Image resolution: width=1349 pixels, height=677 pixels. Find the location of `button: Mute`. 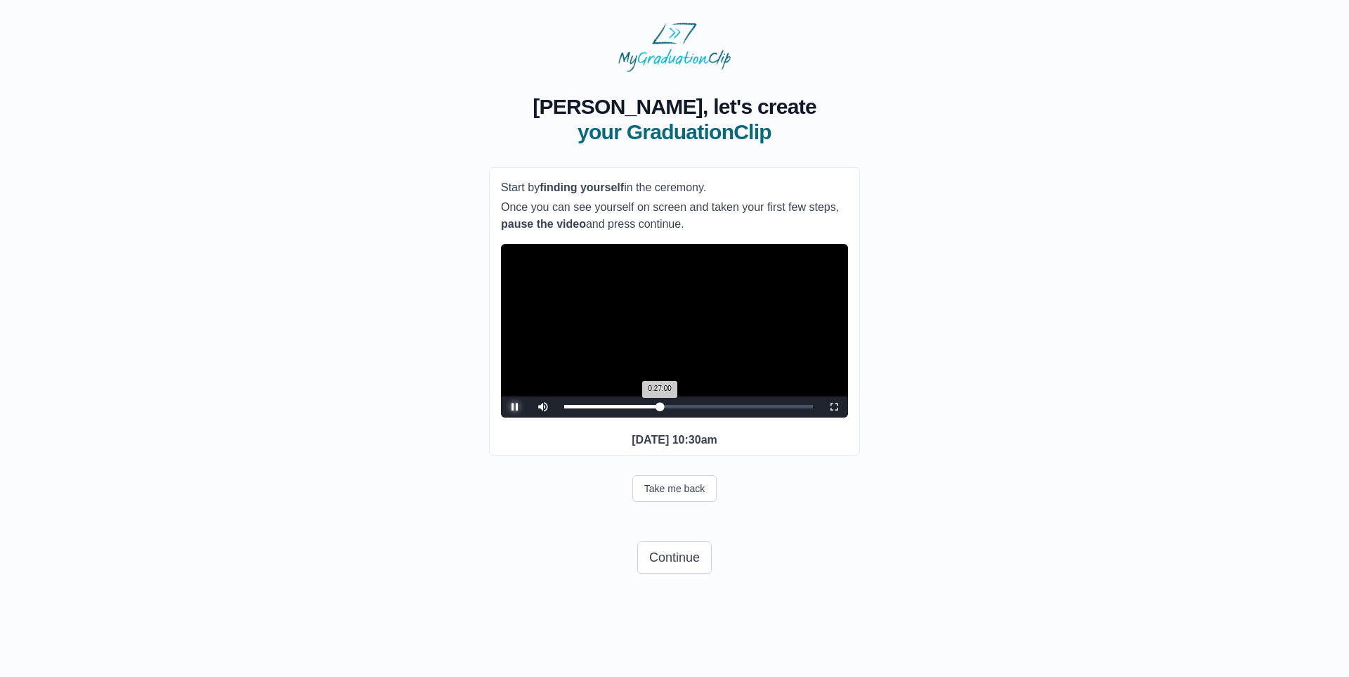

button: Mute is located at coordinates (543, 407).